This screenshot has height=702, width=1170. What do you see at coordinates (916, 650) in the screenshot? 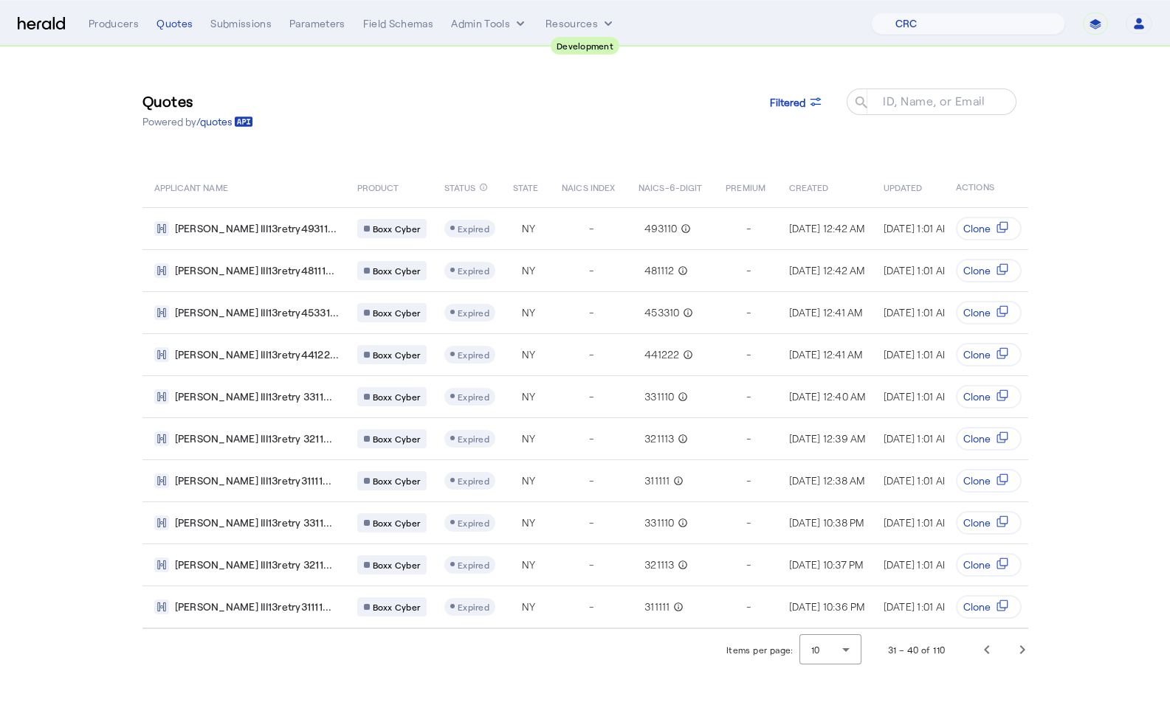
I see `div: 31 – 40 of 110` at bounding box center [916, 650].